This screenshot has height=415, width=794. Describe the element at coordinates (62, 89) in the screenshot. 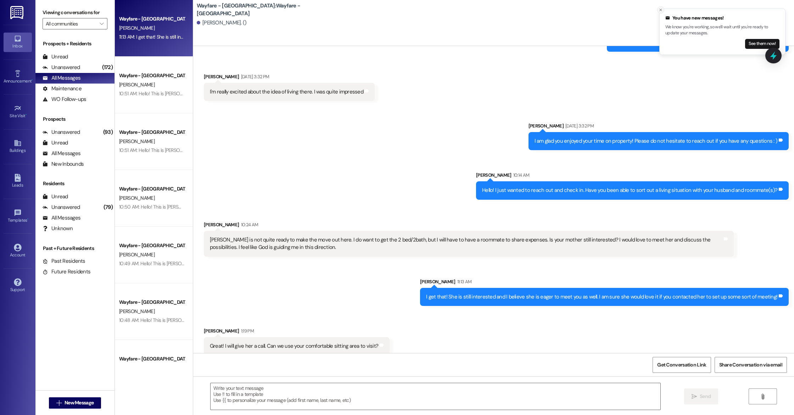

I see `div: Maintenance` at that location.